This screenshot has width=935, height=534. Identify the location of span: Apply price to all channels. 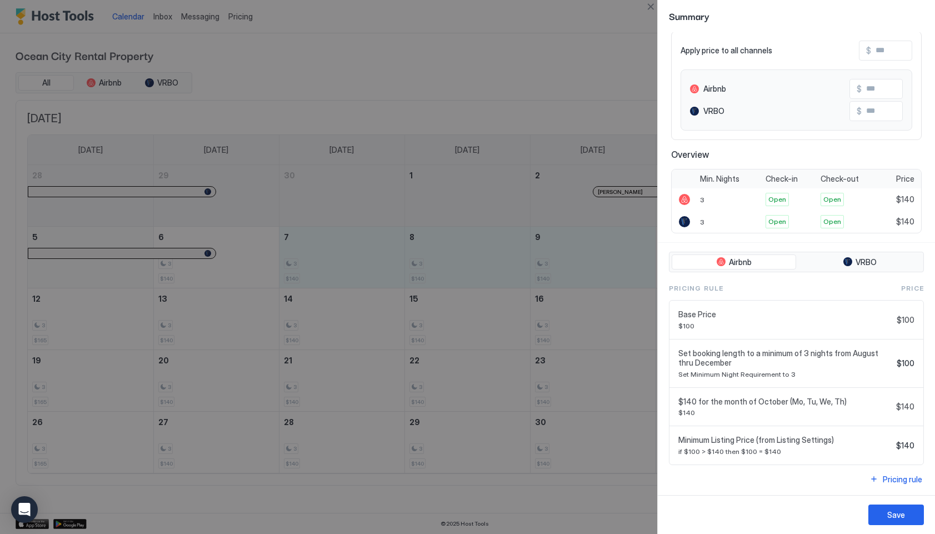
(726, 51).